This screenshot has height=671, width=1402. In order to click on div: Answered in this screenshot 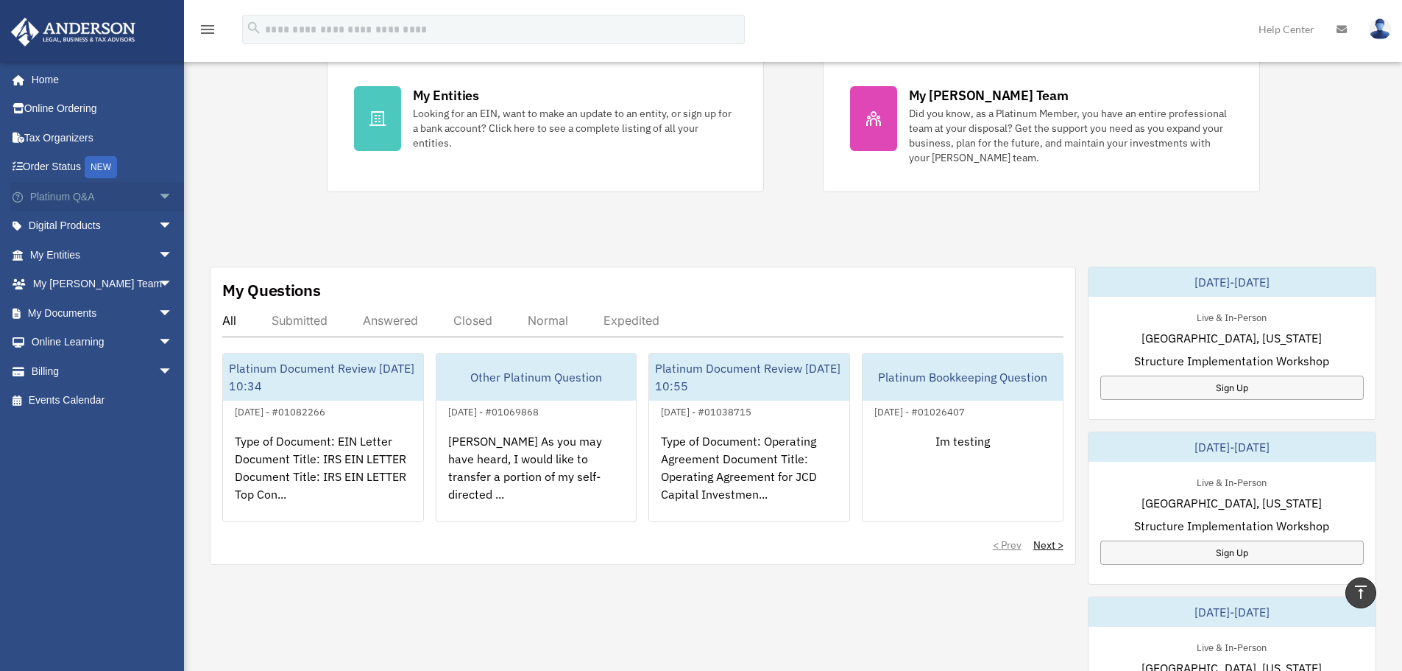, I will do `click(390, 320)`.